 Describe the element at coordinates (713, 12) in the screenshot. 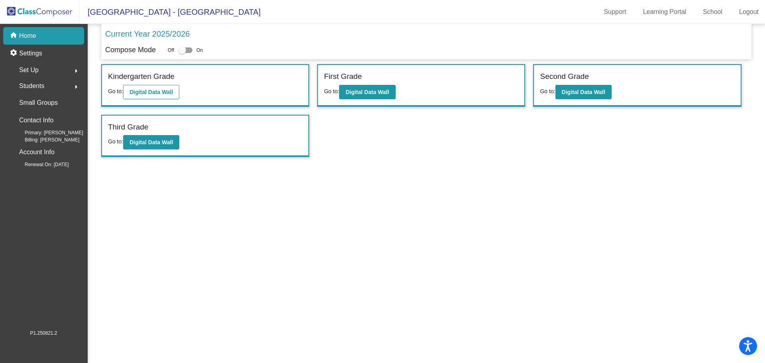

I see `a: School` at that location.